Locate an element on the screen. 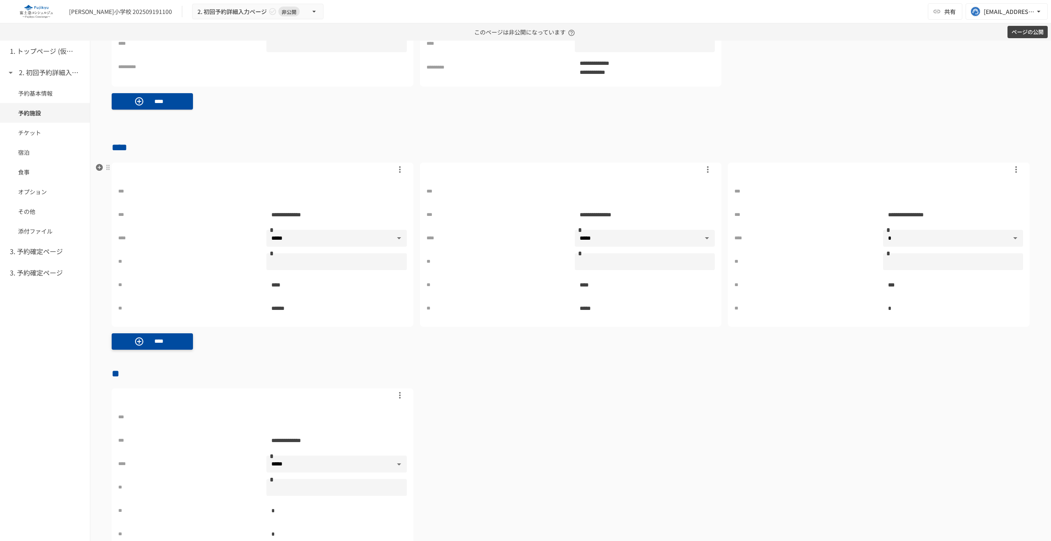  span: 宿泊 is located at coordinates (45, 152).